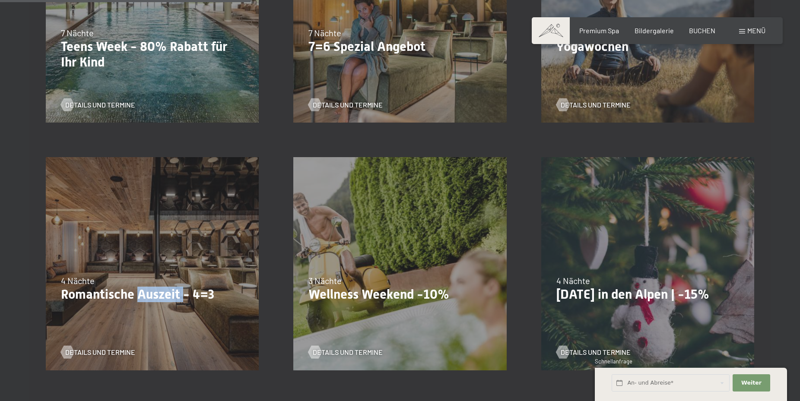 The image size is (800, 401). I want to click on p: Romantische Auszeit - 4=3, so click(152, 295).